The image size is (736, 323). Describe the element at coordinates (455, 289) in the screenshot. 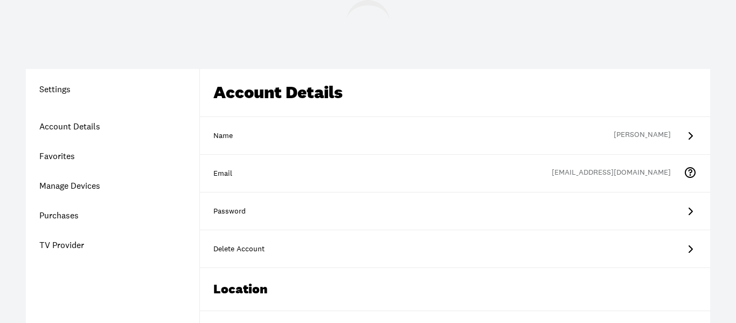

I see `div: Location` at that location.